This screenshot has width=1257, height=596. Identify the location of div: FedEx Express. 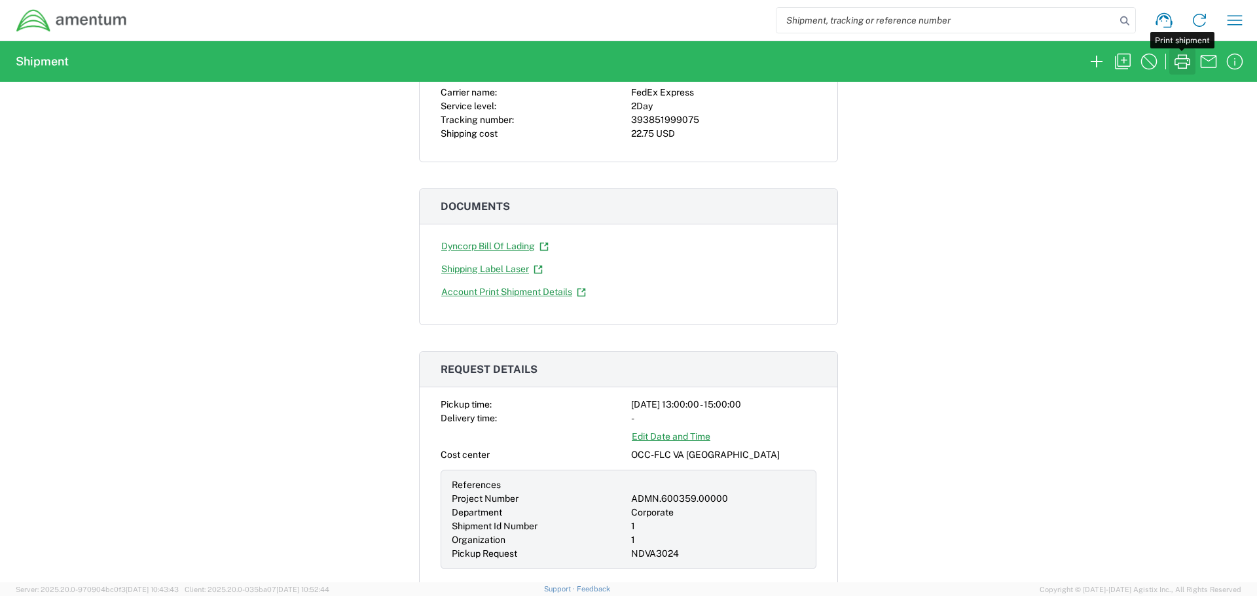
(723, 92).